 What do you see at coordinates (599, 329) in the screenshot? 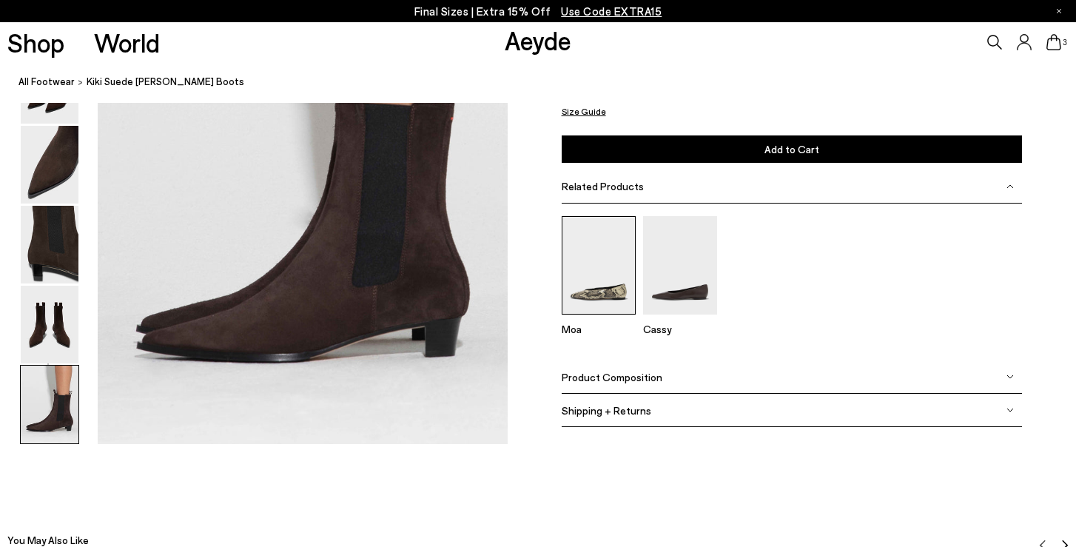
I see `p: Moa` at bounding box center [599, 329].